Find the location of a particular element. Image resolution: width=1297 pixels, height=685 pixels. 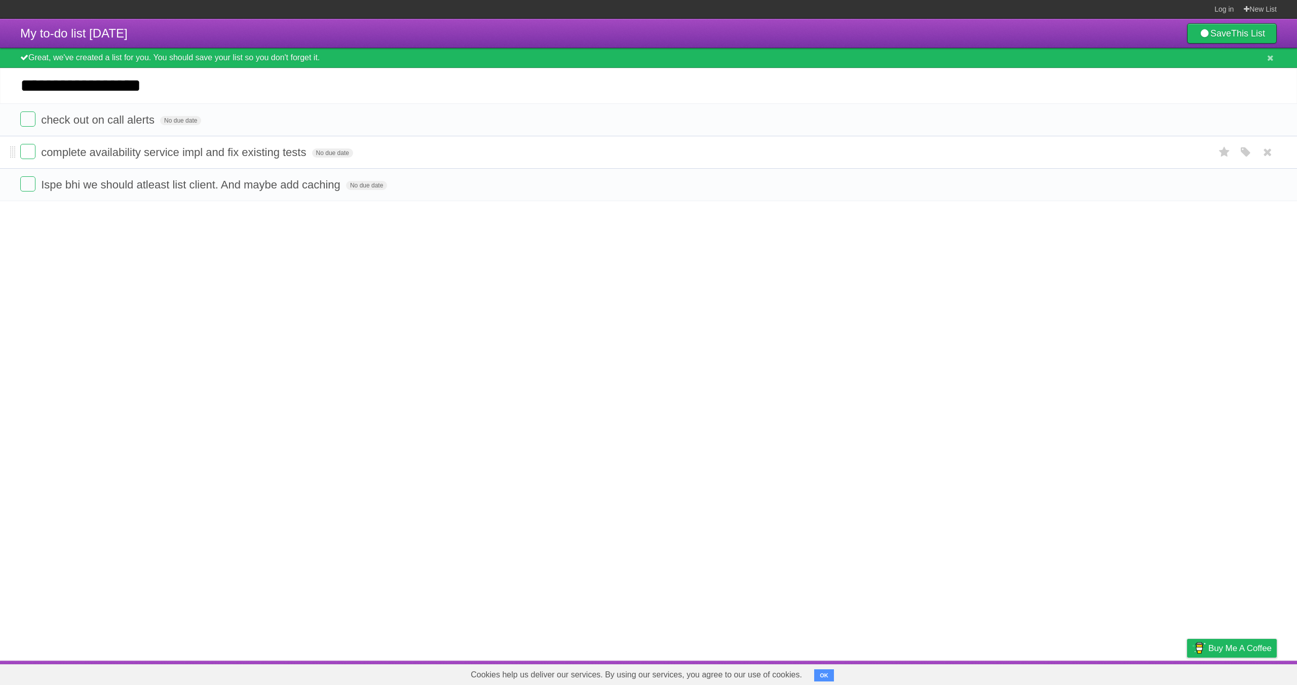

a: Developers is located at coordinates (1106, 673).